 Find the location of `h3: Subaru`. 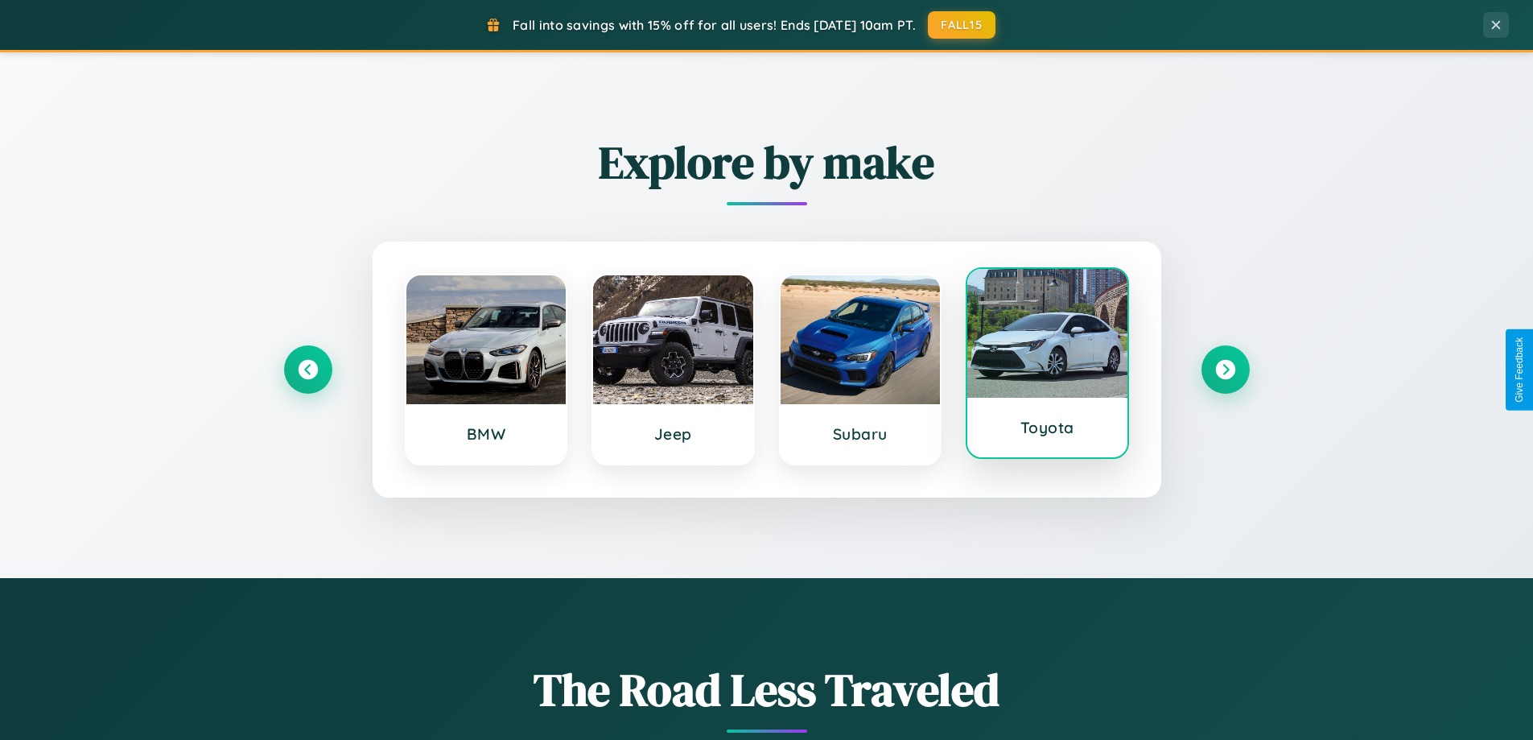

h3: Subaru is located at coordinates (860, 434).